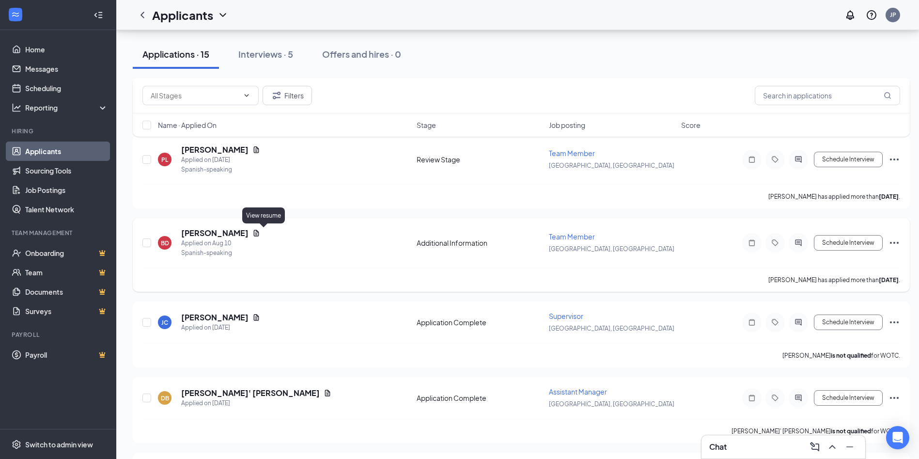 This screenshot has width=919, height=459. What do you see at coordinates (165, 243) in the screenshot?
I see `div: BD` at bounding box center [165, 243].